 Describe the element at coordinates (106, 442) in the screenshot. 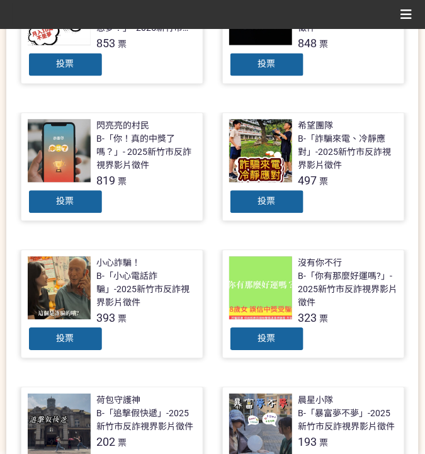

I see `span: 202` at that location.